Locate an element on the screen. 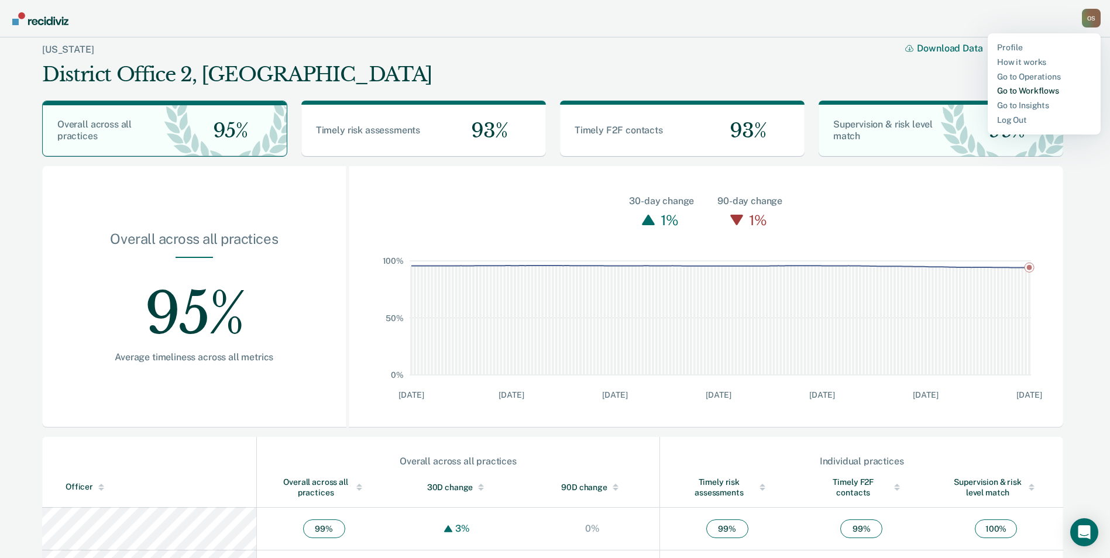  div: Individual practices is located at coordinates (861, 461).